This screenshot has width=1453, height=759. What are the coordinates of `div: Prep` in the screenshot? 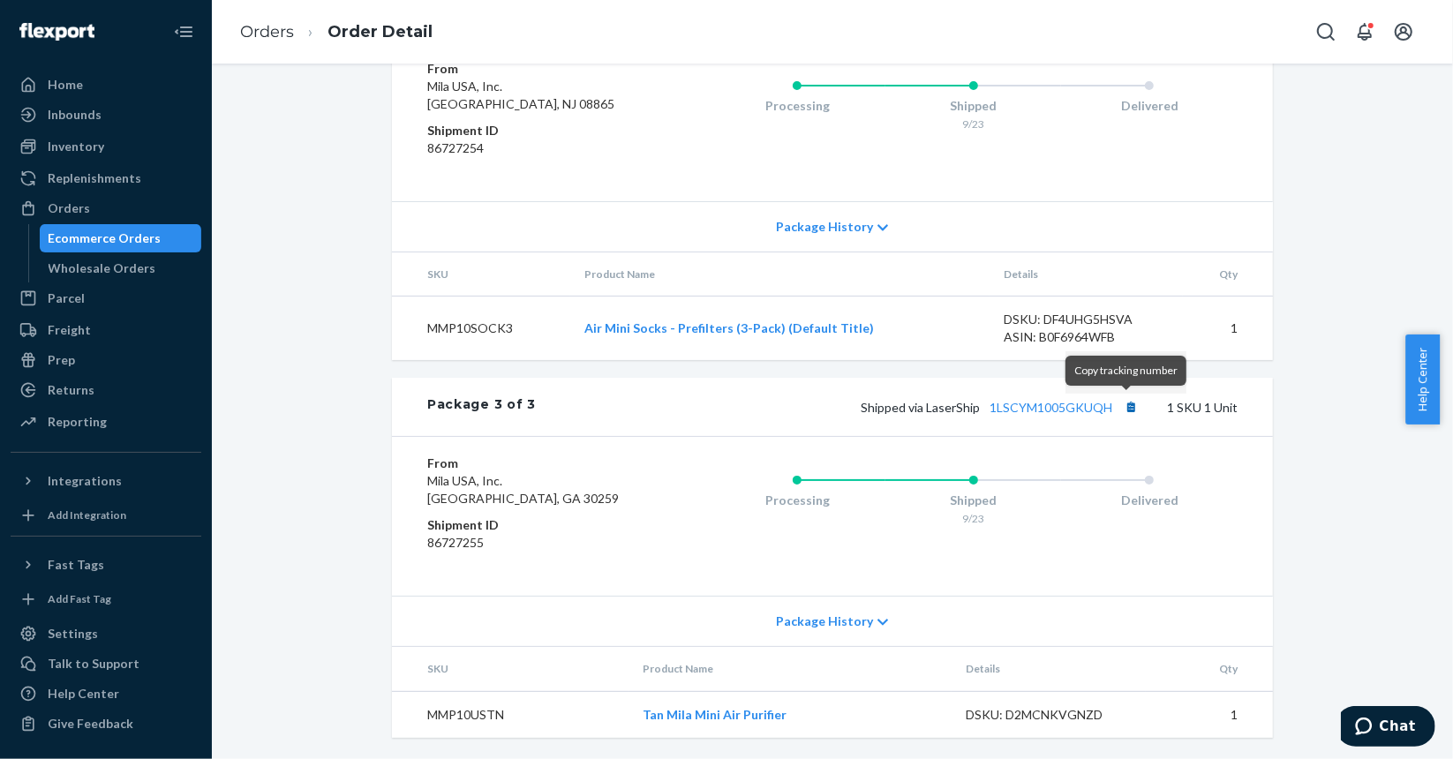 It's located at (61, 360).